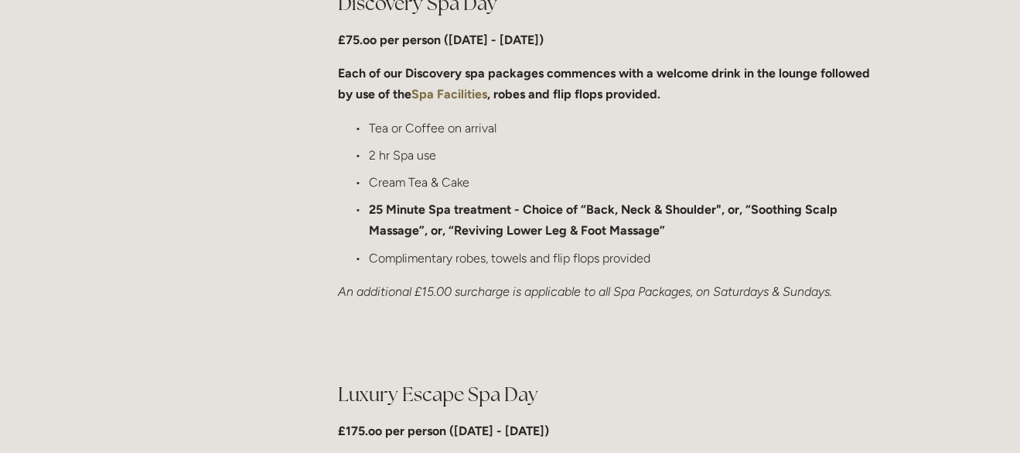  Describe the element at coordinates (449, 94) in the screenshot. I see `strong: Spa Facilities` at that location.